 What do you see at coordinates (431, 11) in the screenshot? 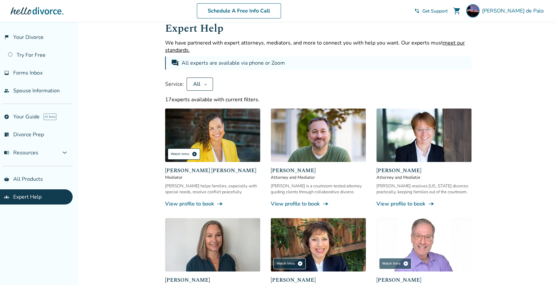
I see `a: phone_in_talkGet Support` at bounding box center [431, 11].